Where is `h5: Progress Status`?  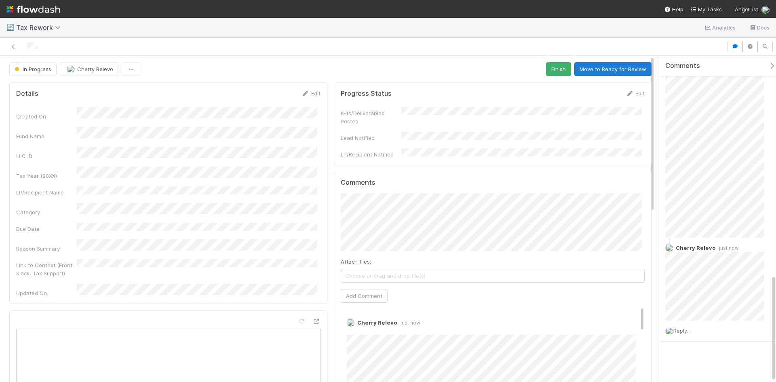
h5: Progress Status is located at coordinates (366, 94).